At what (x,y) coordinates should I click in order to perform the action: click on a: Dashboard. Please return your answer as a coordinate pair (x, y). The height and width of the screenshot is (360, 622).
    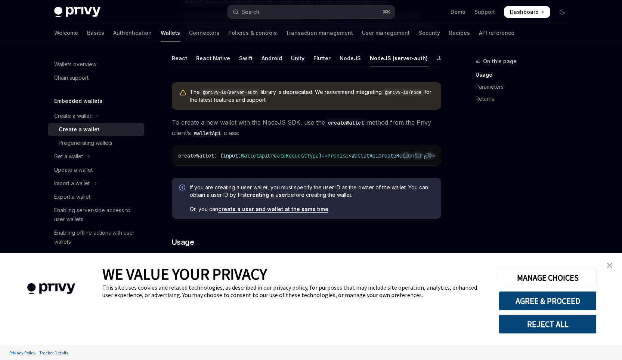
    Looking at the image, I should click on (527, 12).